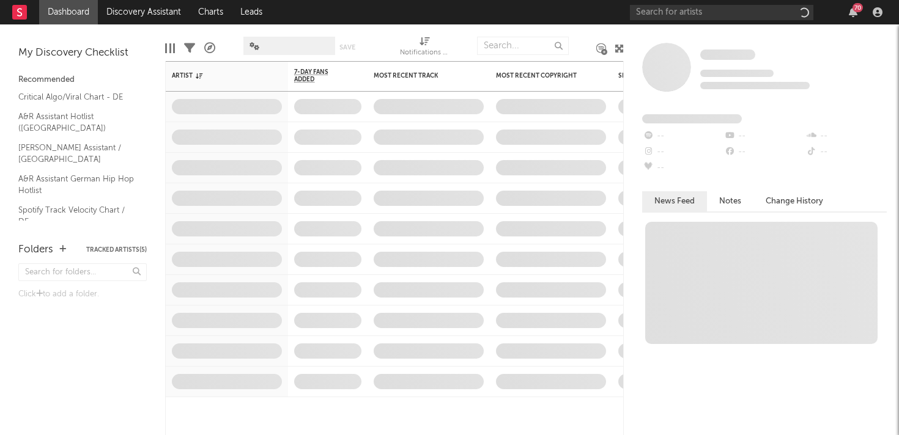 The image size is (899, 435). Describe the element at coordinates (419, 76) in the screenshot. I see `div: Most Recent Track` at that location.